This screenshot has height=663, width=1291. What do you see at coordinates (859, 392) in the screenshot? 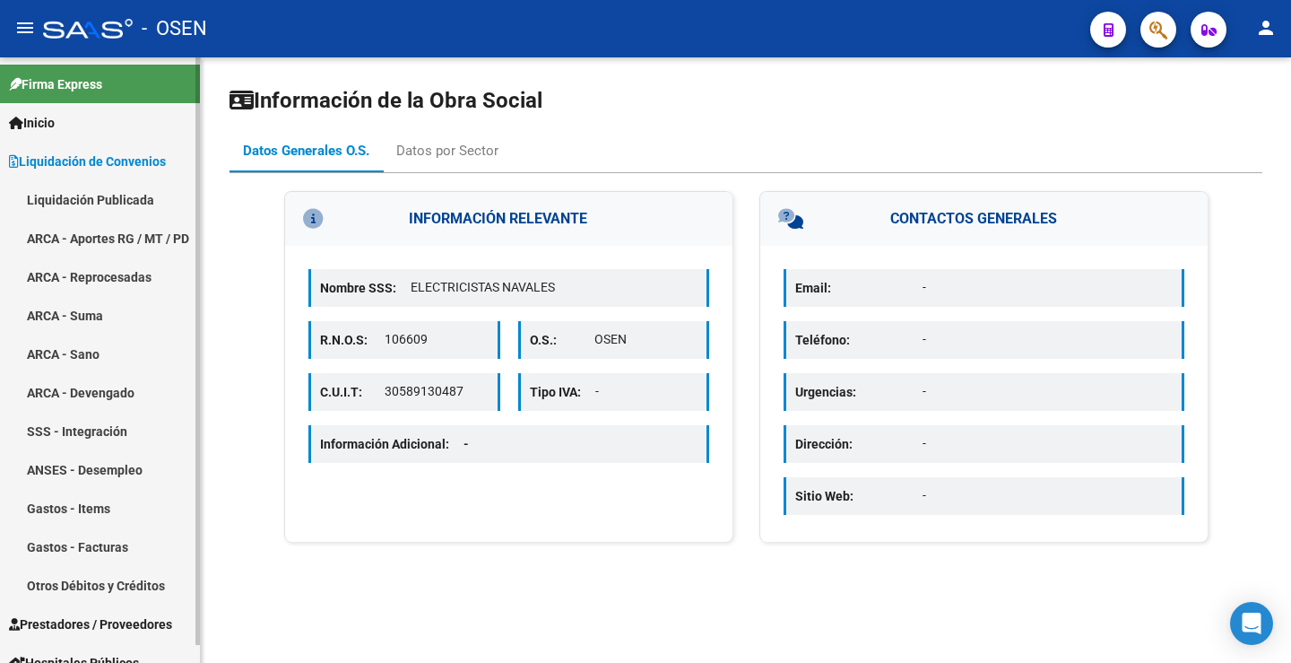
I see `p: Urgencias:` at bounding box center [859, 392].